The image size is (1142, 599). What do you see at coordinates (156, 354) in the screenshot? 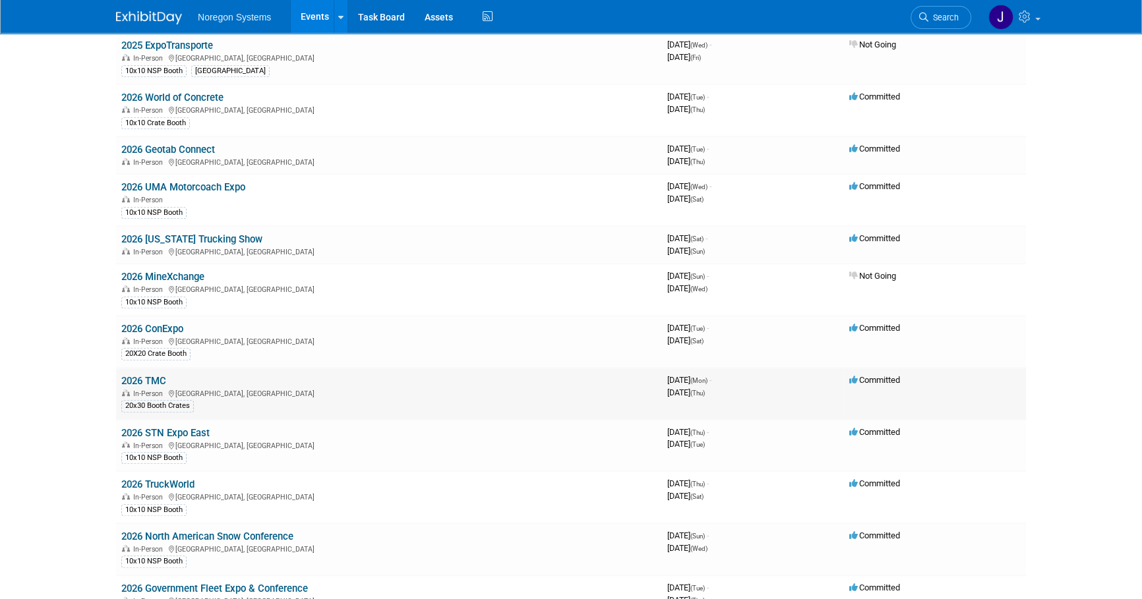
I see `div: 20X20 Crate Booth` at bounding box center [156, 354].